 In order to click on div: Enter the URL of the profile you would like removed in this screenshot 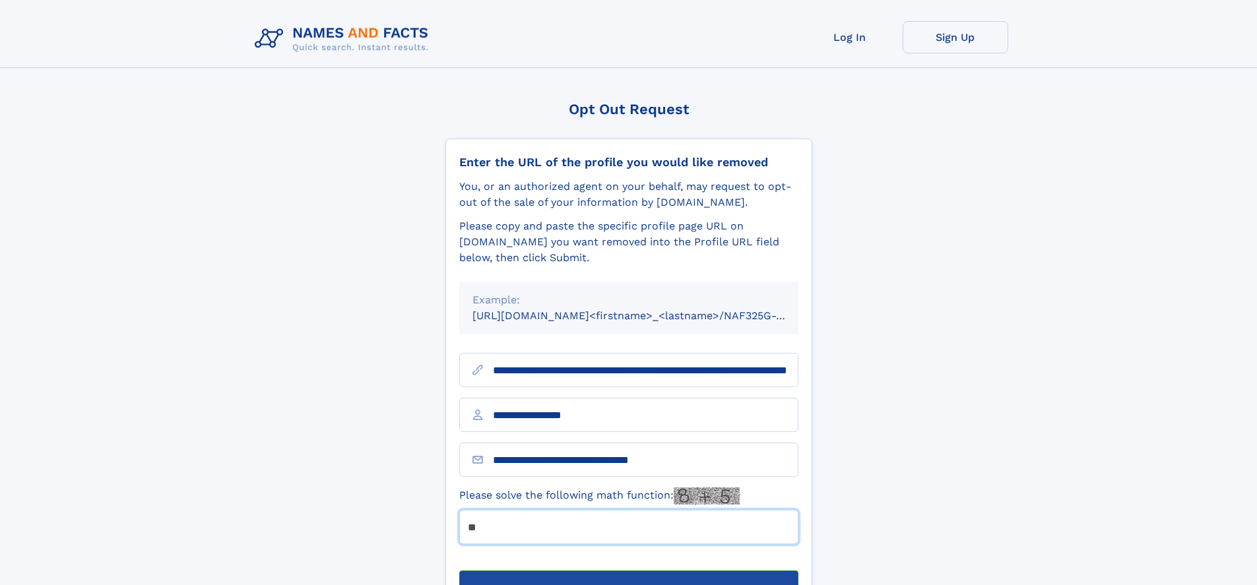, I will do `click(629, 162)`.